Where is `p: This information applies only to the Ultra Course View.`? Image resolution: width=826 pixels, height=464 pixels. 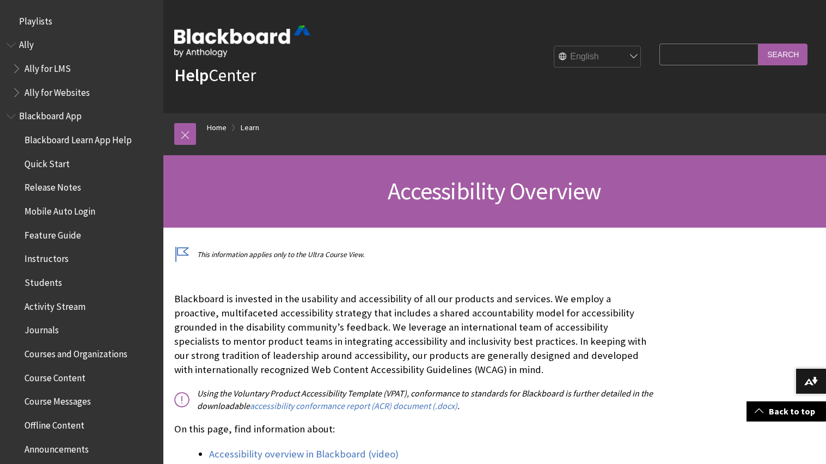
p: This information applies only to the Ultra Course View. is located at coordinates (414, 254).